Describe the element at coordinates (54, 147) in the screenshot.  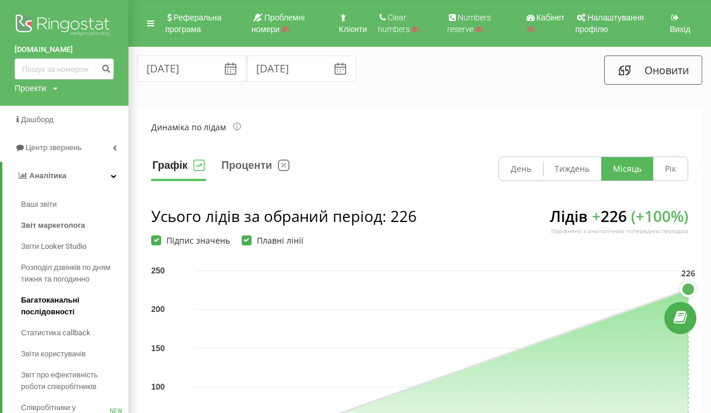
I see `span: Центр звернень` at that location.